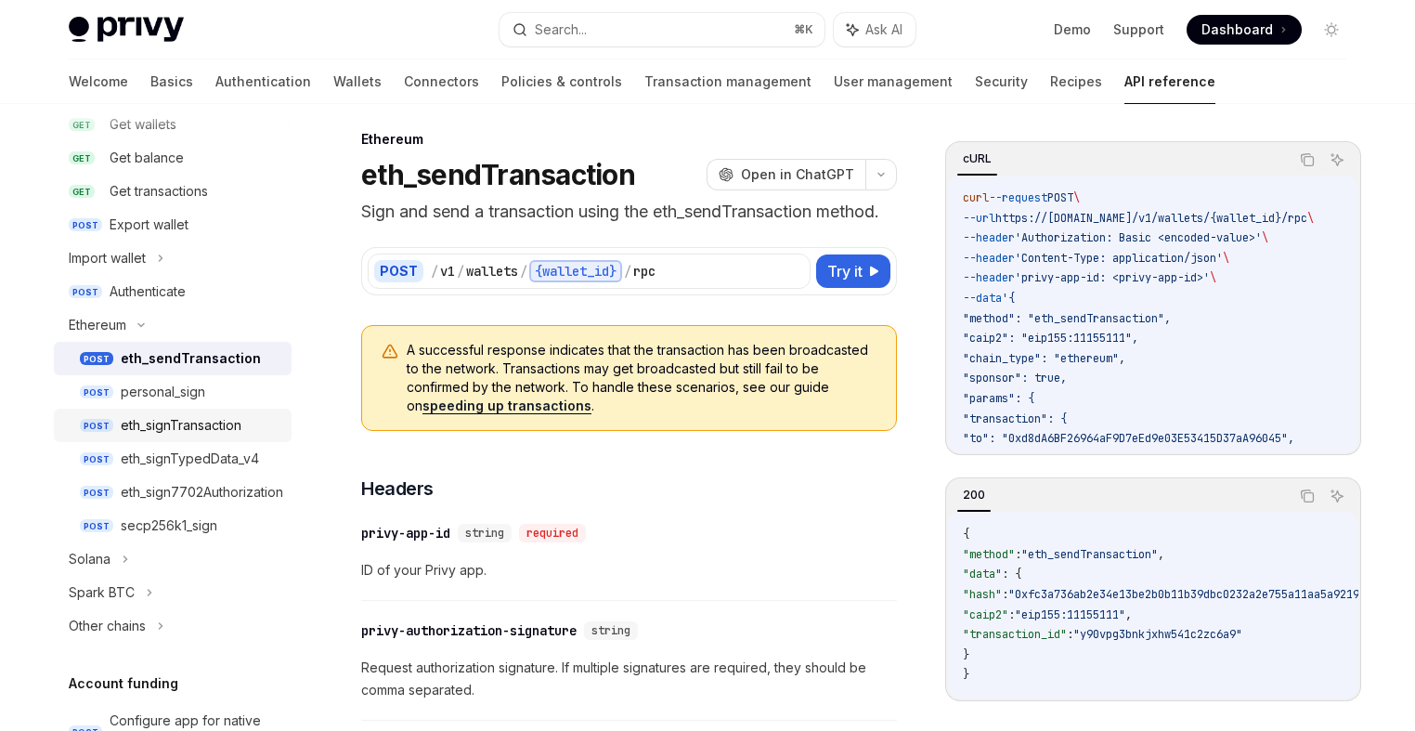 The image size is (1415, 731). I want to click on a: GETGet balance, so click(173, 158).